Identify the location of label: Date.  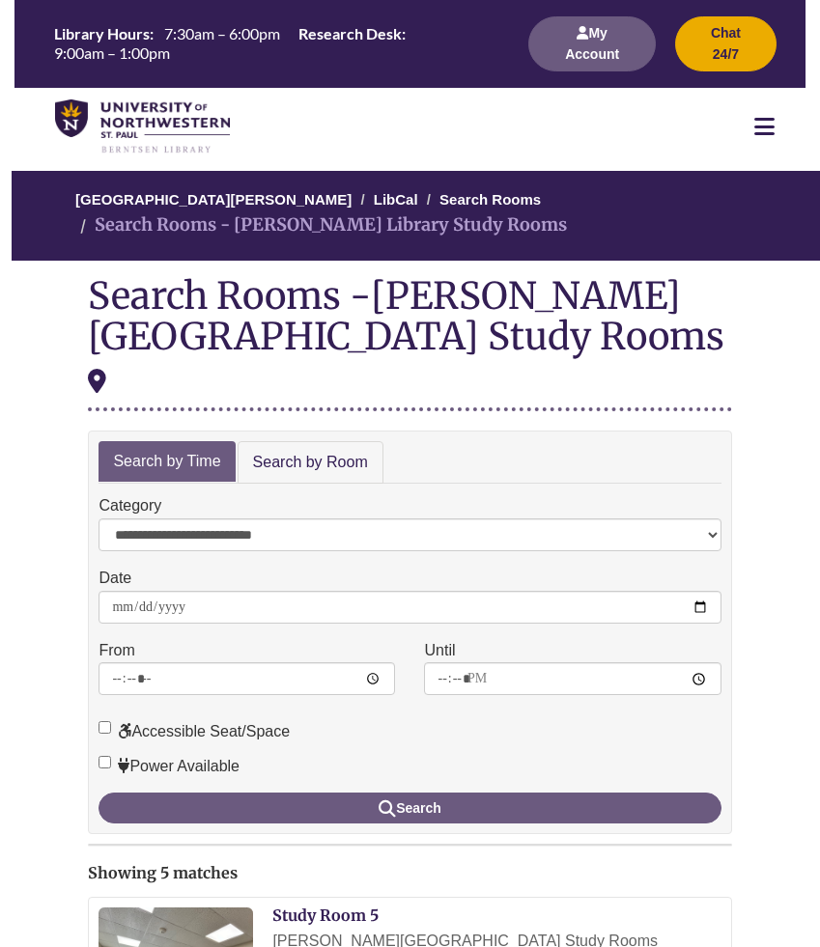
(115, 578).